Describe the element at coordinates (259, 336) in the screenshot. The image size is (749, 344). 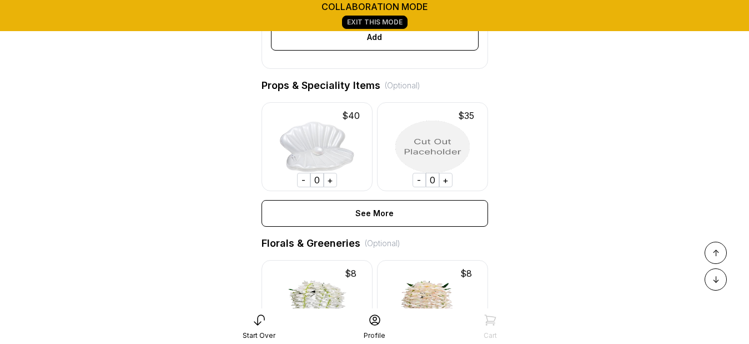
I see `div: Start Over` at that location.